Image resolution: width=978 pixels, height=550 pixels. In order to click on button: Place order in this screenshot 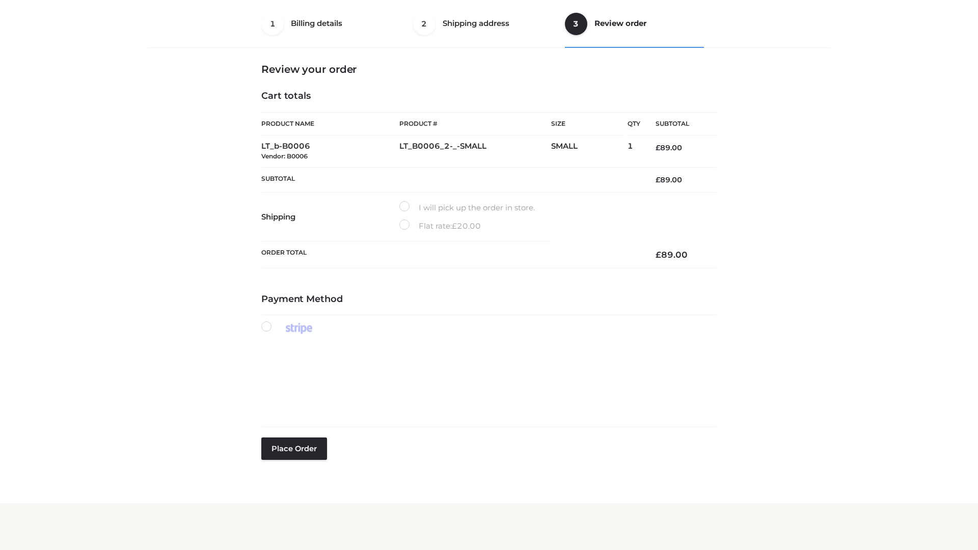, I will do `click(294, 449)`.